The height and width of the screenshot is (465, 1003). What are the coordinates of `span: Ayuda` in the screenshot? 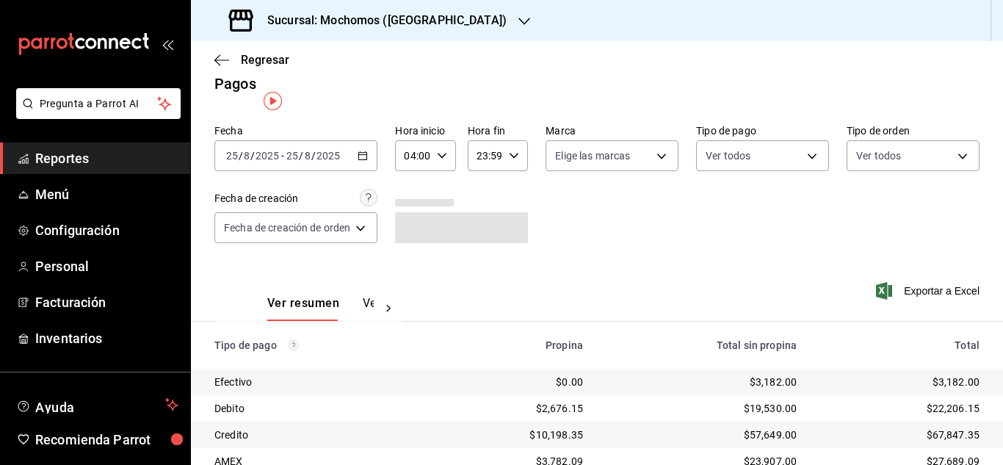 It's located at (97, 404).